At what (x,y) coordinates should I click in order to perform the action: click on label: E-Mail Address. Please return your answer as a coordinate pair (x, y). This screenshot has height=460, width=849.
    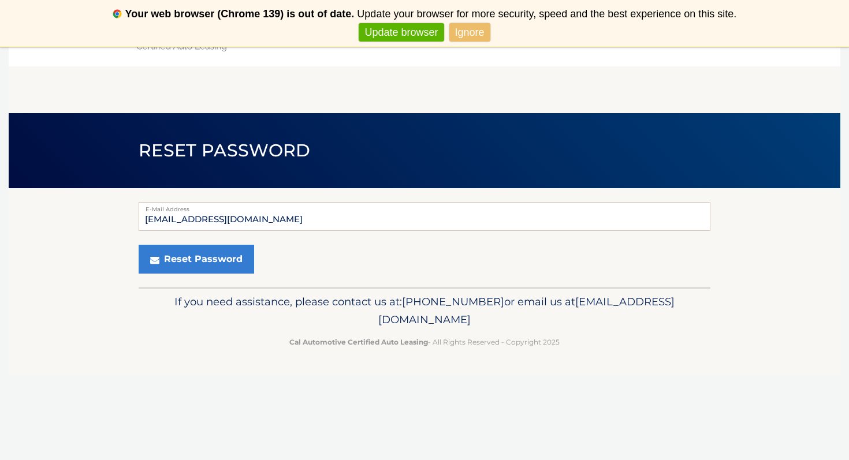
    Looking at the image, I should click on (425, 207).